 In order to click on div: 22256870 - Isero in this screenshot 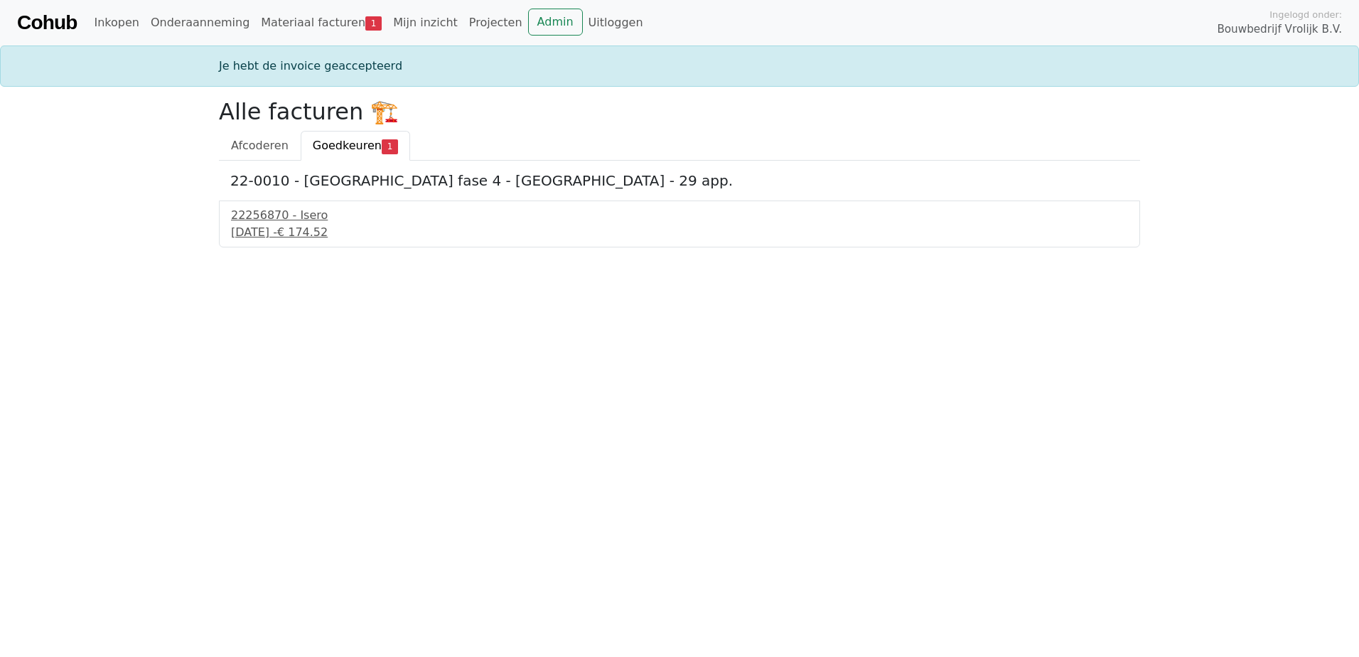, I will do `click(680, 215)`.